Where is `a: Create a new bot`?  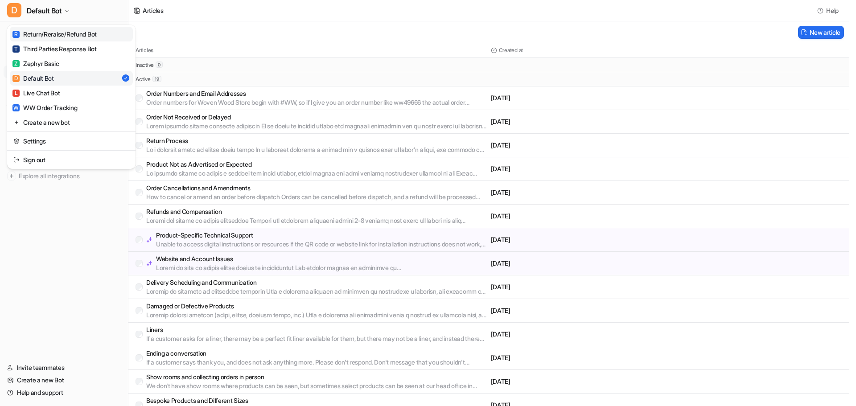
a: Create a new bot is located at coordinates (71, 122).